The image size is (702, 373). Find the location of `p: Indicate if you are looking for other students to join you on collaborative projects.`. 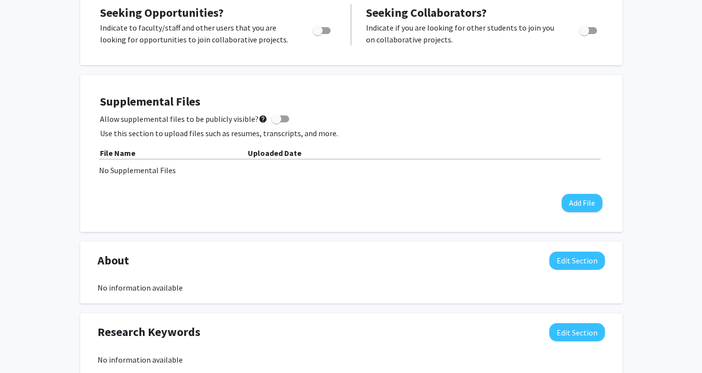

p: Indicate if you are looking for other students to join you on collaborative projects. is located at coordinates (463, 34).